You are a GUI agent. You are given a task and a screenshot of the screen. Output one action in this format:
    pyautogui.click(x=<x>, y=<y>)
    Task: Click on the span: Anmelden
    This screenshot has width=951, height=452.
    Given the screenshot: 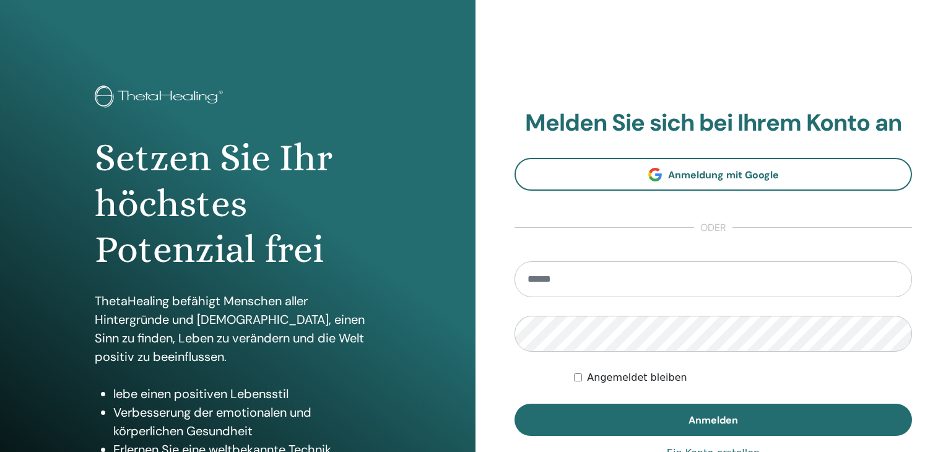 What is the action you would take?
    pyautogui.click(x=713, y=420)
    